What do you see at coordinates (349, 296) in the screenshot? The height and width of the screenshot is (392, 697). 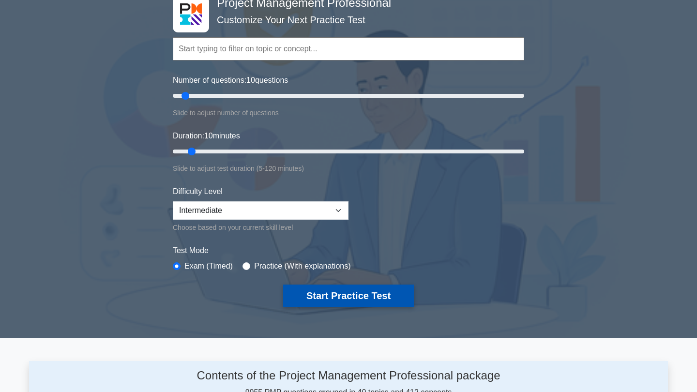 I see `button: Start Practice Test` at bounding box center [349, 296].